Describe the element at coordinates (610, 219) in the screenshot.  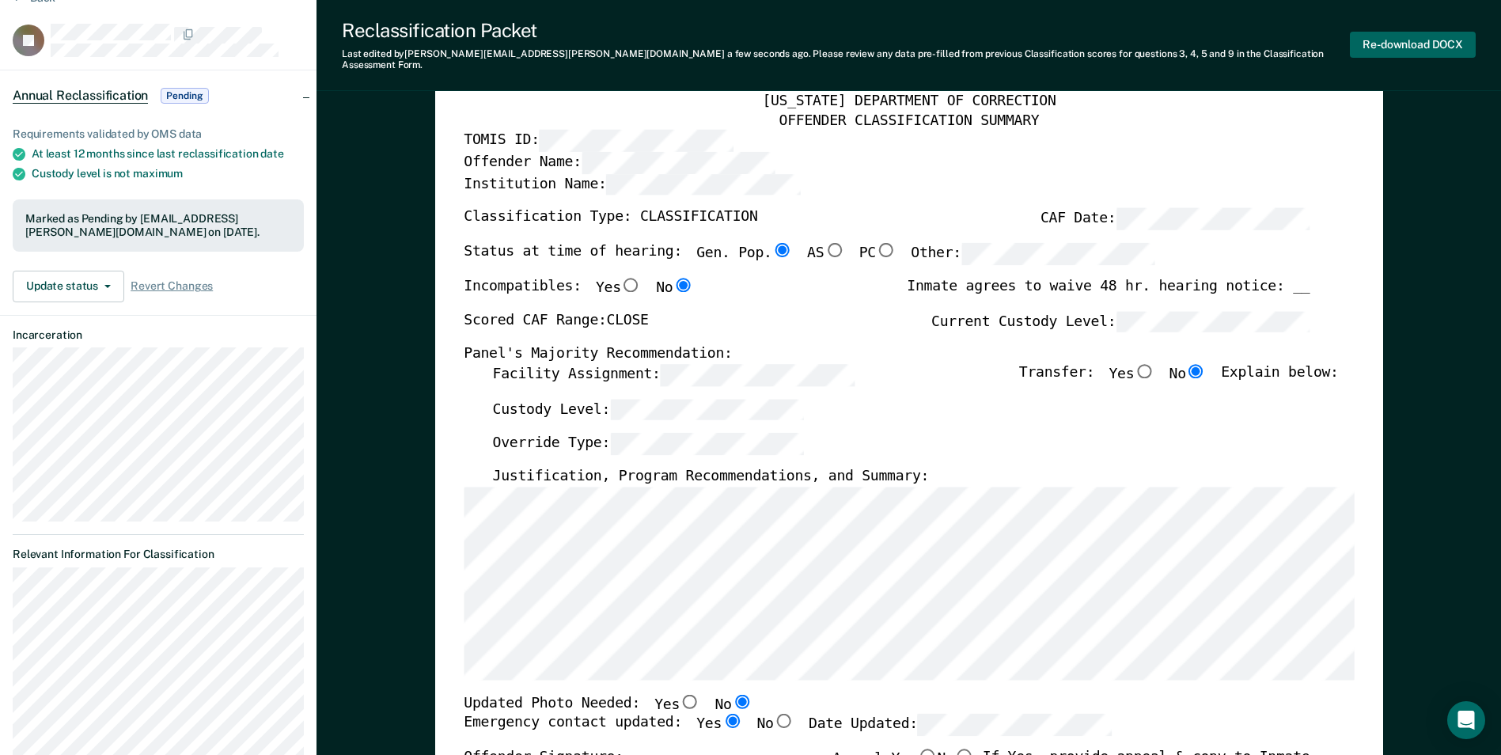
I see `label: Classification Type: CLASSIFICATION` at that location.